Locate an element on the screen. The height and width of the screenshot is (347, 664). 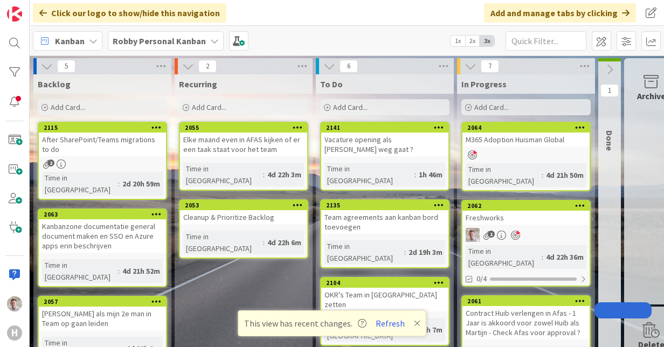
div: 2115After SharePoint/Teams migrations to do is located at coordinates (102, 140).